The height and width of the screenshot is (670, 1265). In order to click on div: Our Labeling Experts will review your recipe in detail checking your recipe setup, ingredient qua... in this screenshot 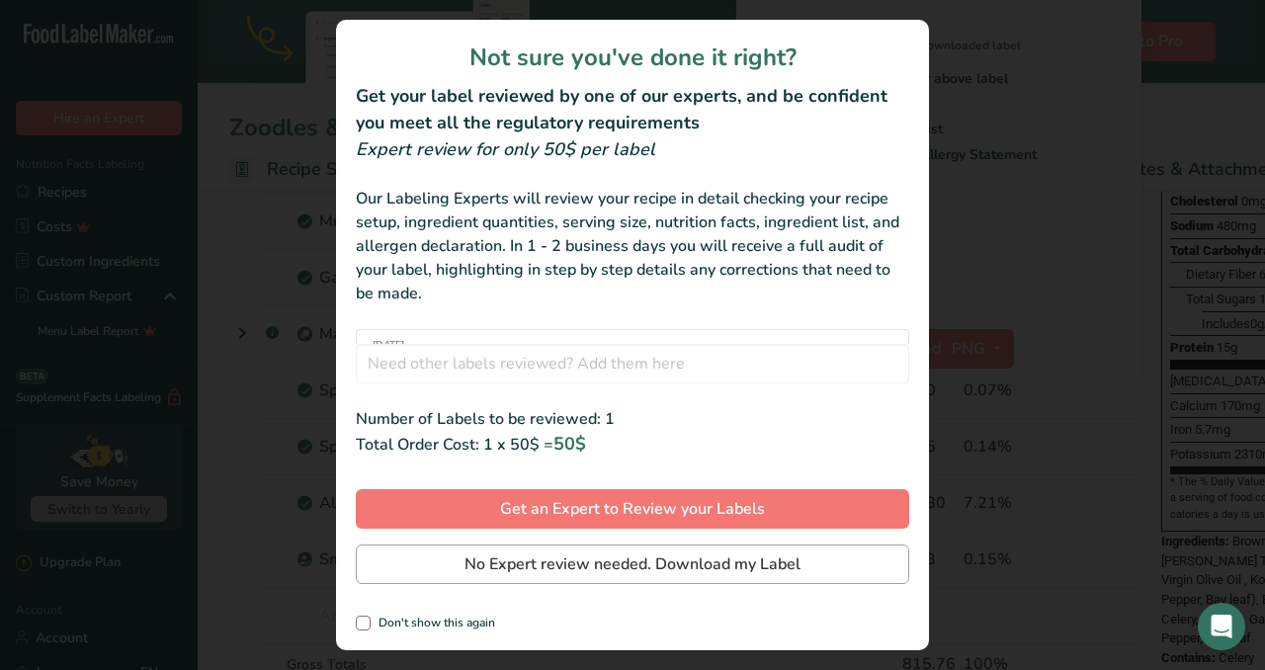, I will do `click(633, 246)`.